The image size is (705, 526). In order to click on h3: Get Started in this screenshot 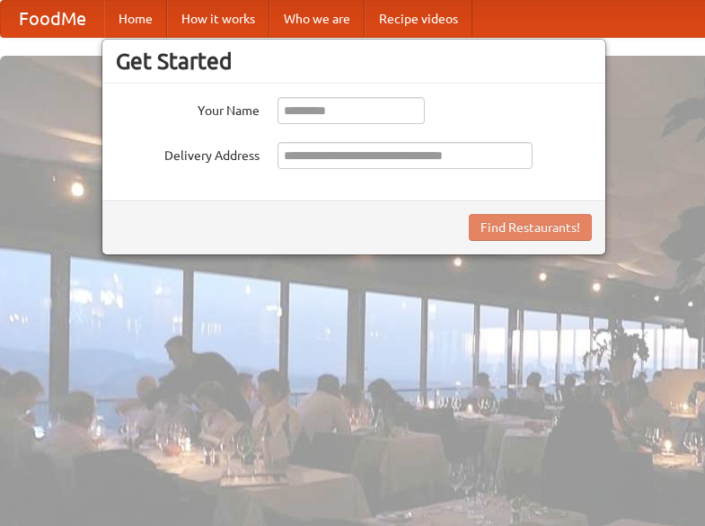, I will do `click(354, 61)`.